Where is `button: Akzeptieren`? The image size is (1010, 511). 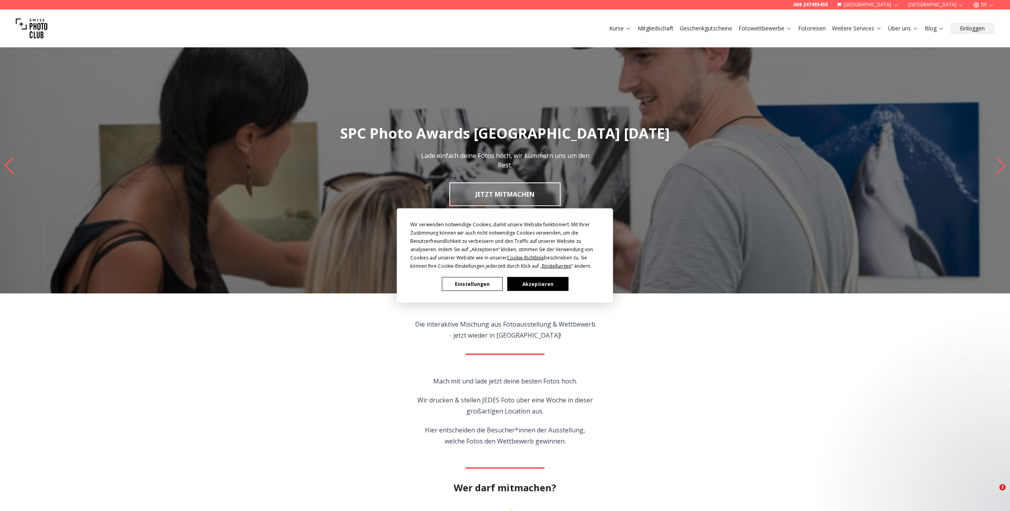 button: Akzeptieren is located at coordinates (538, 284).